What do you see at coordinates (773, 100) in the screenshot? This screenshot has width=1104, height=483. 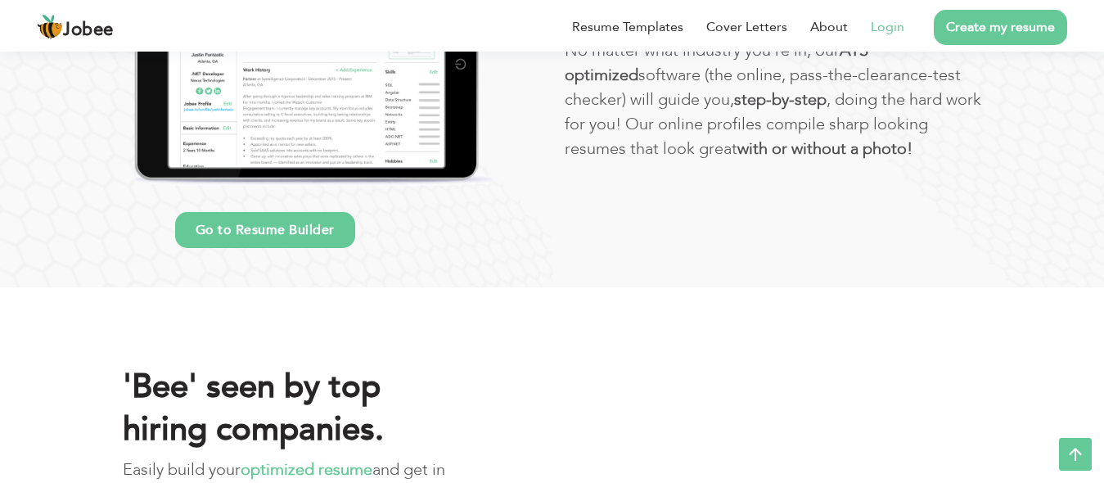 I see `p: No matter what industry you’re in, our software (the online, pass-the-clearance-test checker) wil...` at bounding box center [773, 100].